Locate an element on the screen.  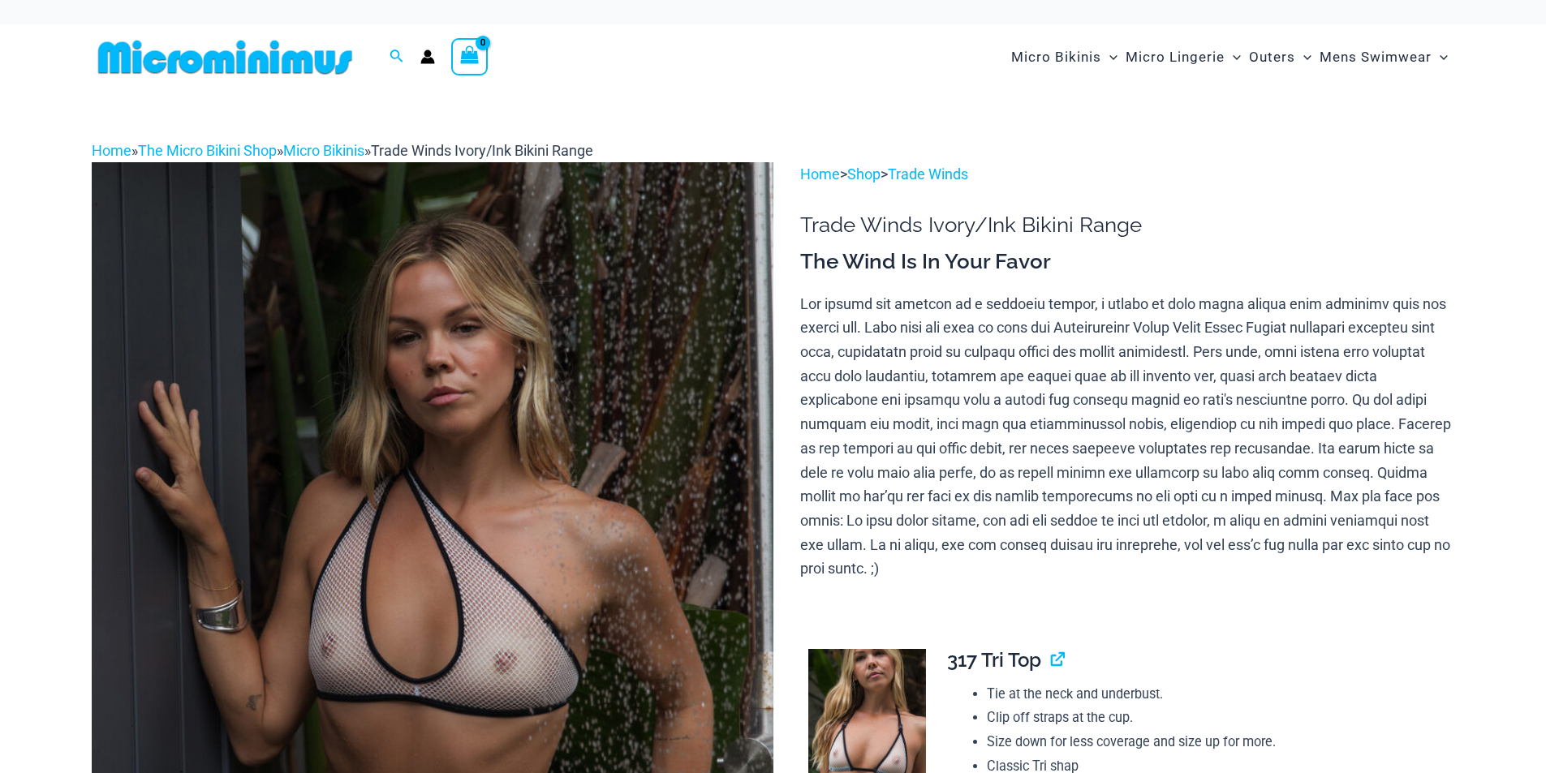
p: Lor ipsumd sit ametcon ad e seddoeiu tempor, i utlabo et dolo magna aliqua enim adminimv quis nos... is located at coordinates (1127, 437).